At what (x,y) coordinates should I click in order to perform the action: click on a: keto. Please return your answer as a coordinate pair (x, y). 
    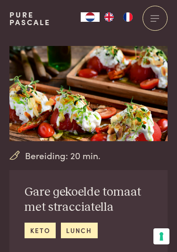
    Looking at the image, I should click on (40, 230).